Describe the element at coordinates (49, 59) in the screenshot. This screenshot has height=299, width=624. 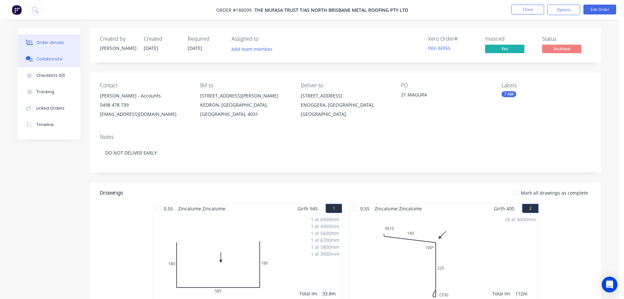
I see `div: Collaborate` at that location.